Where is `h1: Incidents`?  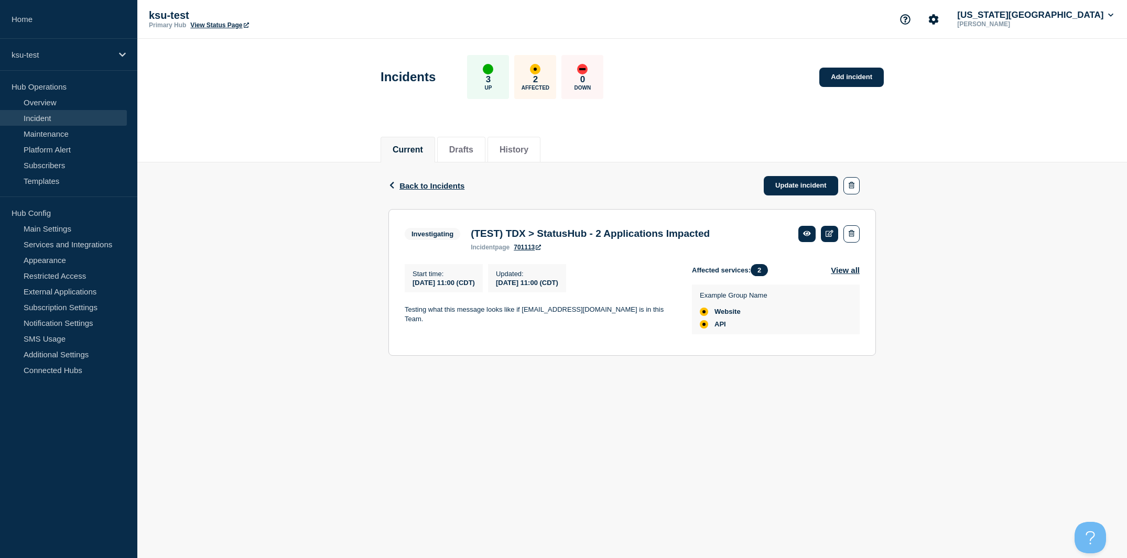
h1: Incidents is located at coordinates (408, 77).